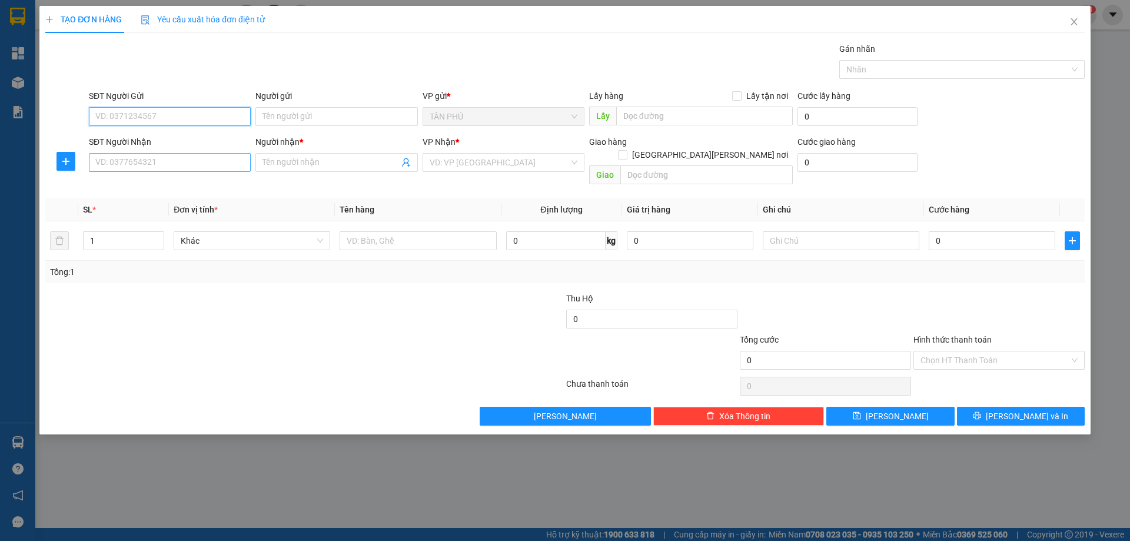 The width and height of the screenshot is (1130, 541). What do you see at coordinates (858, 162) in the screenshot?
I see `input: Cước giao hàng` at bounding box center [858, 162].